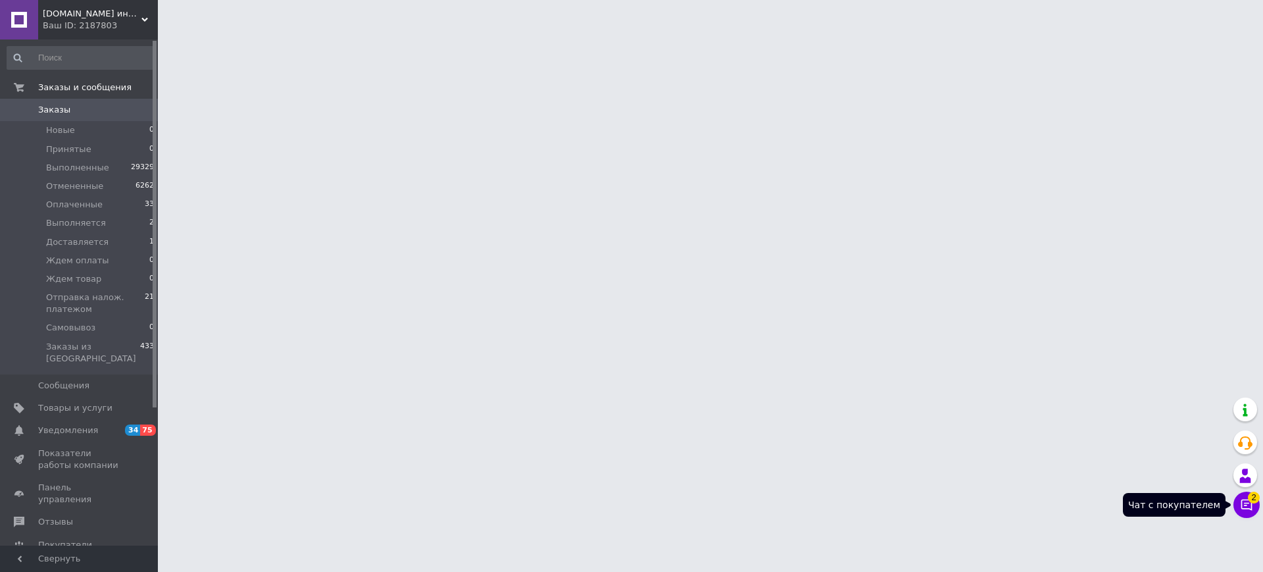  What do you see at coordinates (74, 279) in the screenshot?
I see `span: Ждем товар` at bounding box center [74, 279].